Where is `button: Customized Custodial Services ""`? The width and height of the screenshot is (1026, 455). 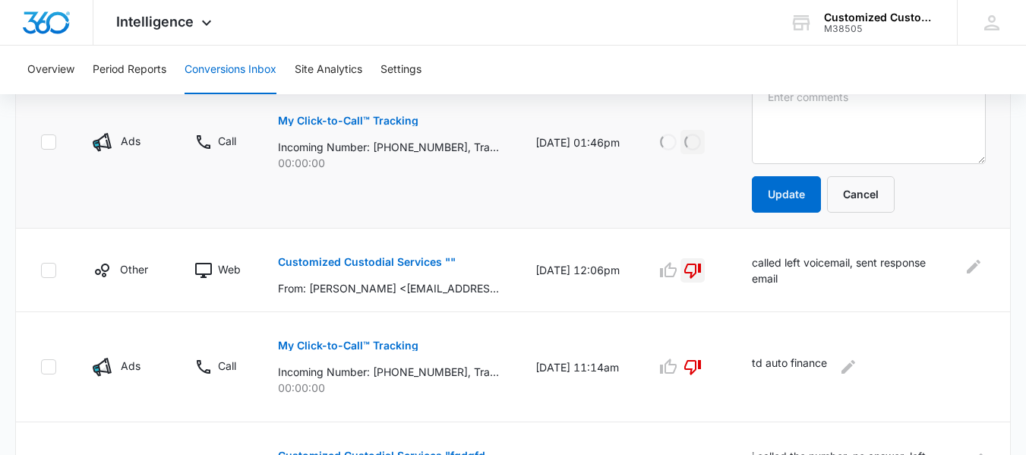 button: Customized Custodial Services "" is located at coordinates (367, 262).